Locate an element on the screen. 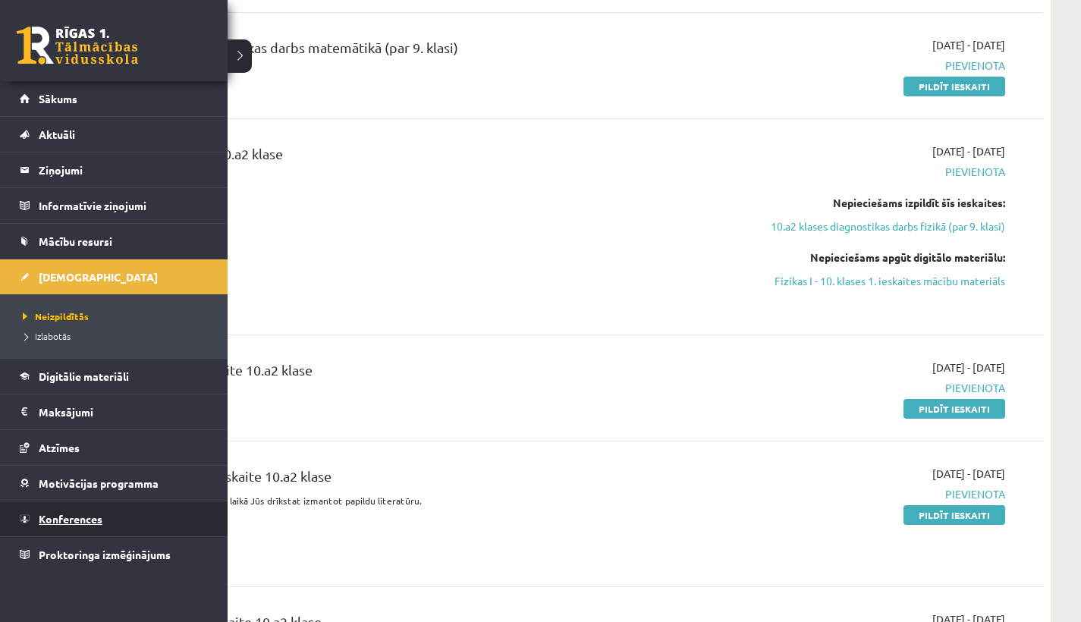 Image resolution: width=1081 pixels, height=622 pixels. span: Izlabotās is located at coordinates (45, 336).